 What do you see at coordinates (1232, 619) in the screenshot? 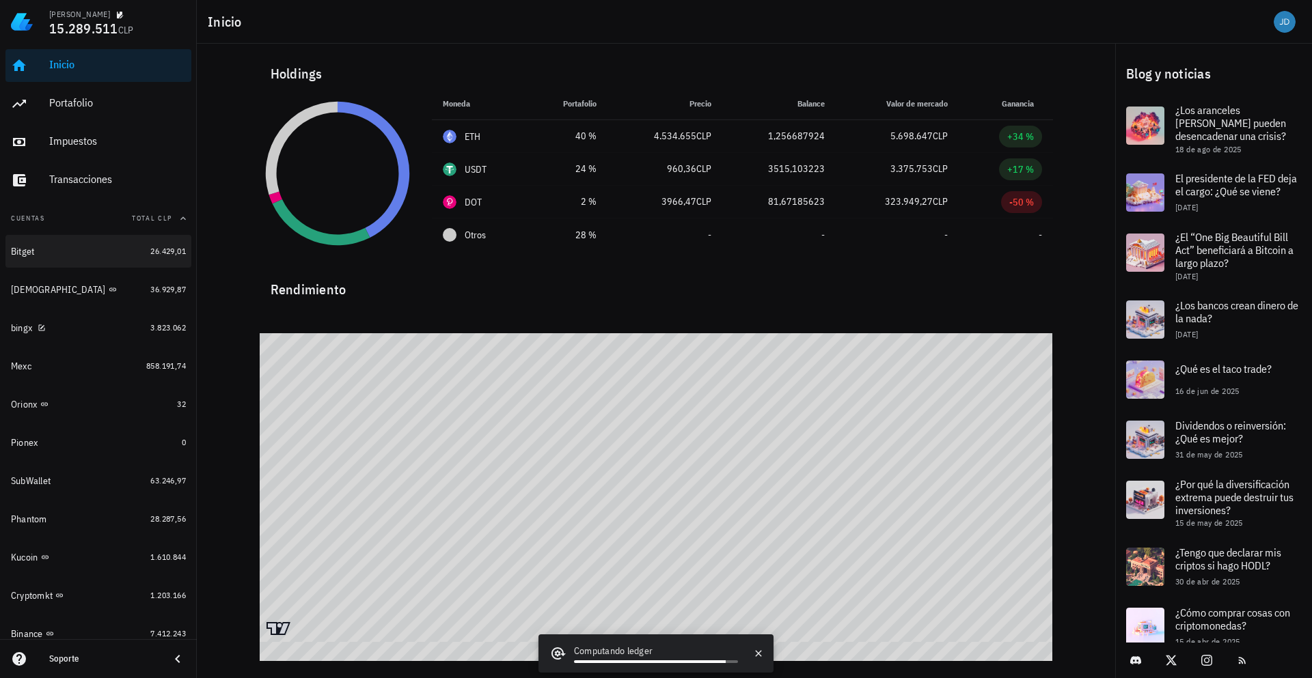
I see `span: ¿Cómo comprar cosas con criptomonedas?` at bounding box center [1232, 619].